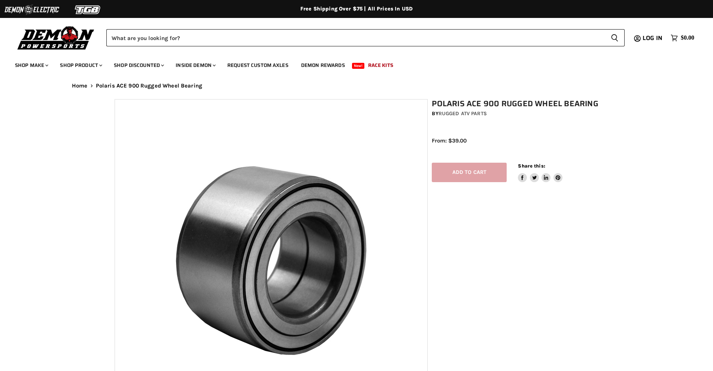  I want to click on span: Log in, so click(652, 38).